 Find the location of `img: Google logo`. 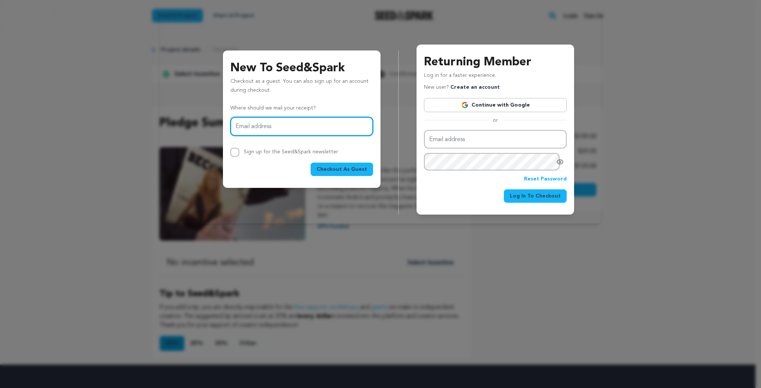

img: Google logo is located at coordinates (465, 105).